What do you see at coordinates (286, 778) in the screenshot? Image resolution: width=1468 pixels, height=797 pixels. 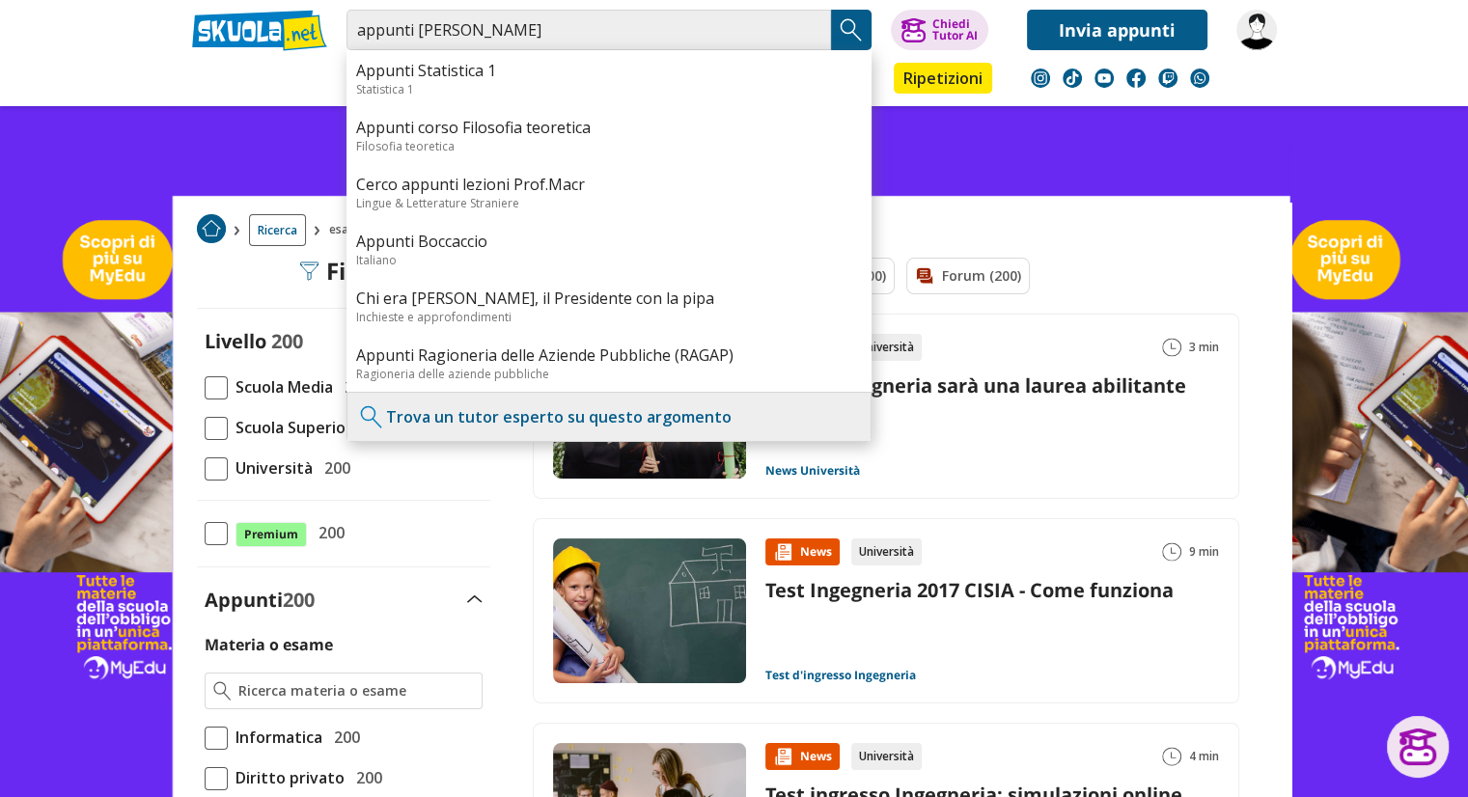 I see `span: Diritto privato` at bounding box center [286, 778].